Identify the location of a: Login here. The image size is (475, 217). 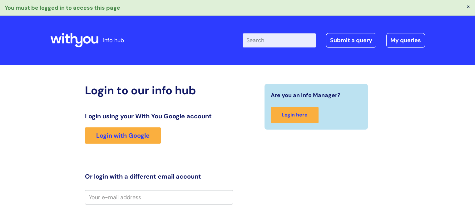
(295, 115).